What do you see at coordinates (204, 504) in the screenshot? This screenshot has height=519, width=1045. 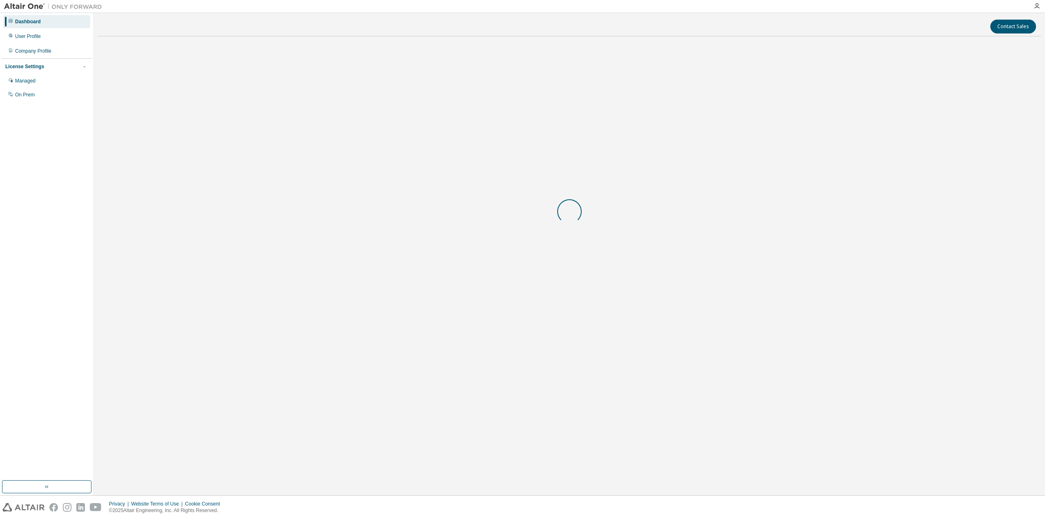 I see `div: Cookie Consent` at bounding box center [204, 504].